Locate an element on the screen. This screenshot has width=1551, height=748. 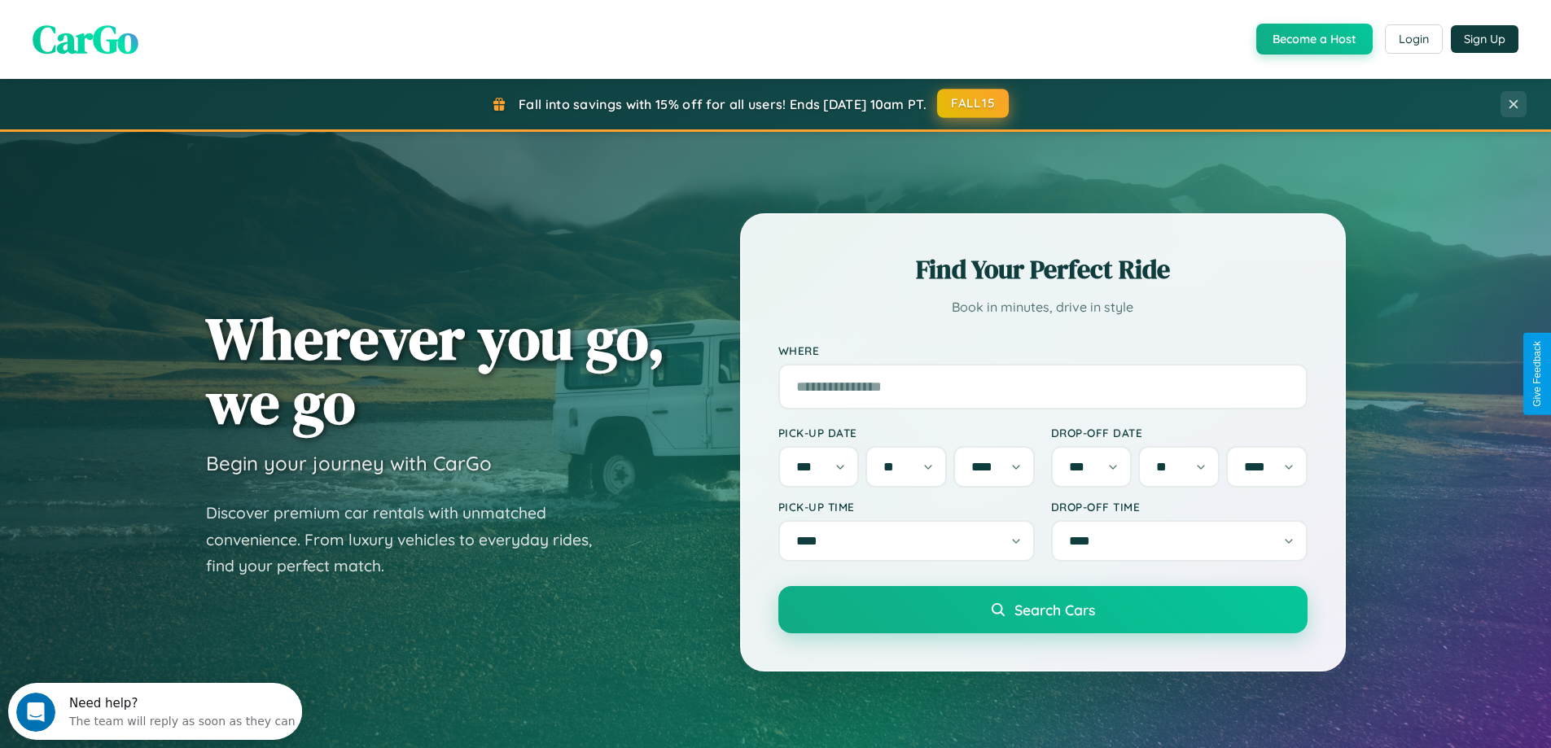
h2: Find Your Perfect Ride is located at coordinates (1043, 269).